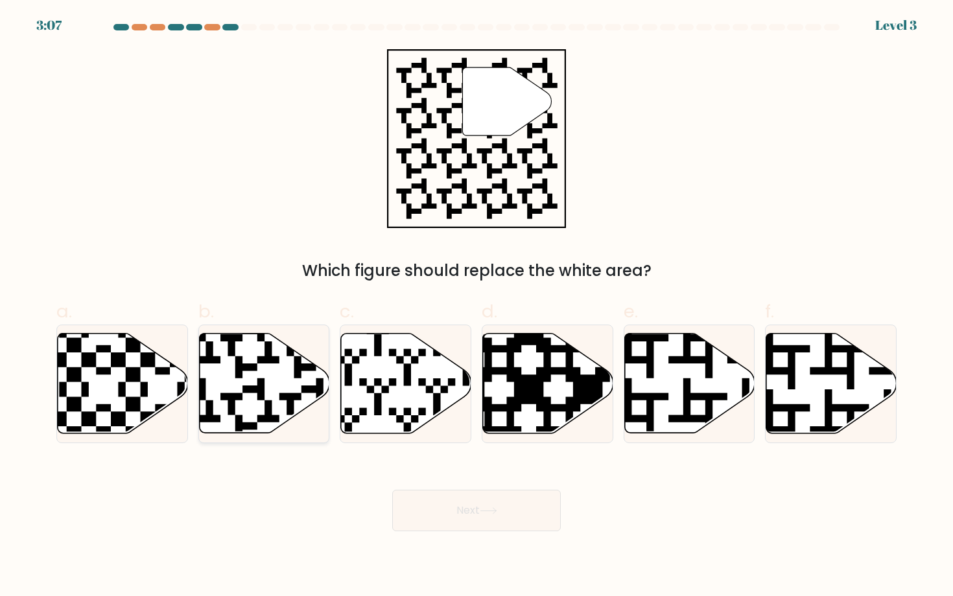 The width and height of the screenshot is (953, 596). Describe the element at coordinates (64, 311) in the screenshot. I see `span: a.` at that location.